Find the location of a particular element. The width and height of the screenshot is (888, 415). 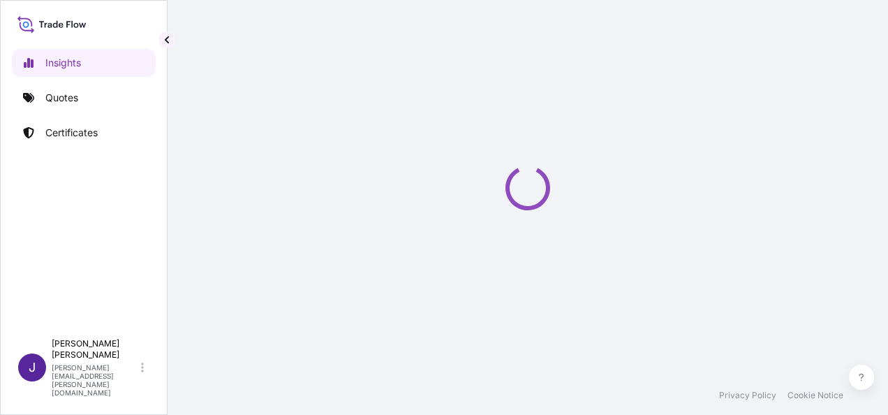

p: Certificates is located at coordinates (71, 133).